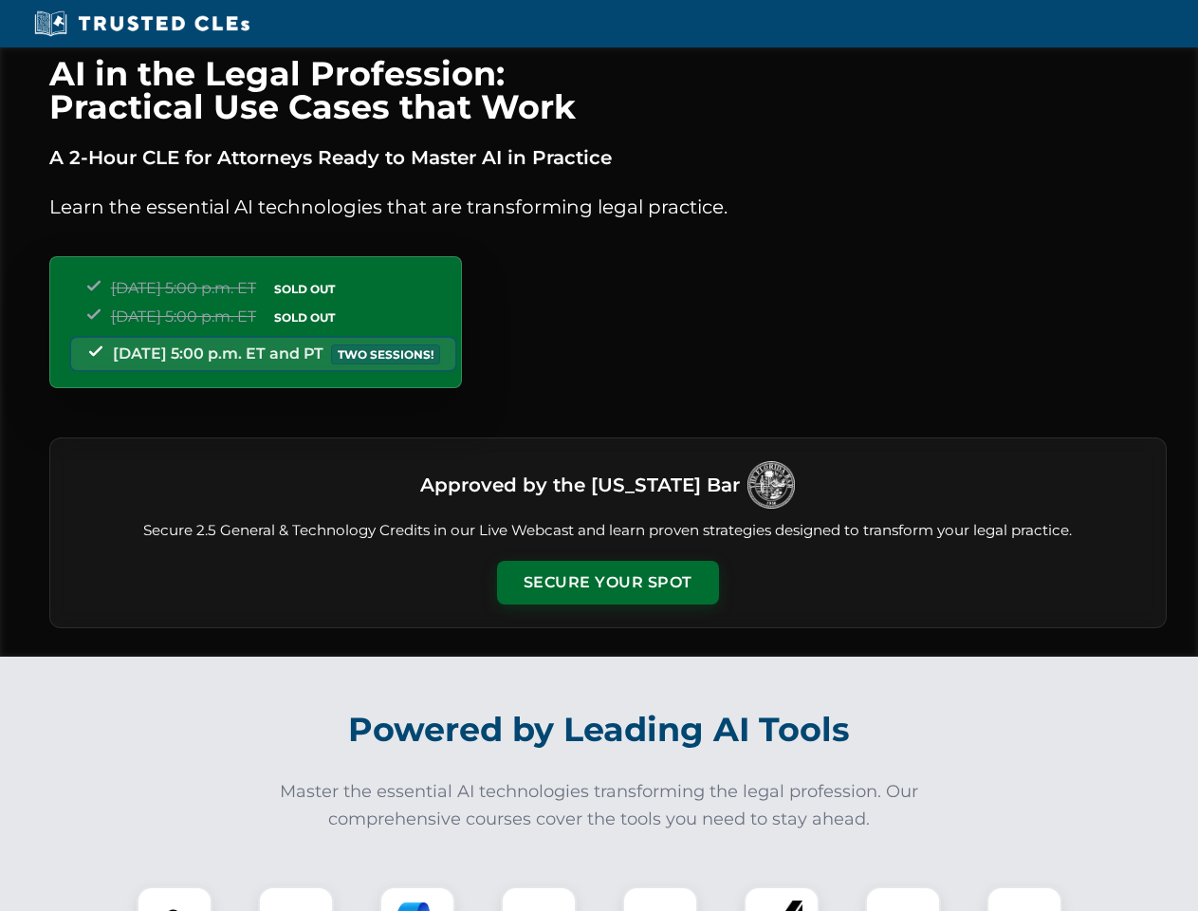 This screenshot has height=911, width=1198. Describe the element at coordinates (608, 207) in the screenshot. I see `p: Learn the essential AI technologies that are transforming legal practice.` at that location.